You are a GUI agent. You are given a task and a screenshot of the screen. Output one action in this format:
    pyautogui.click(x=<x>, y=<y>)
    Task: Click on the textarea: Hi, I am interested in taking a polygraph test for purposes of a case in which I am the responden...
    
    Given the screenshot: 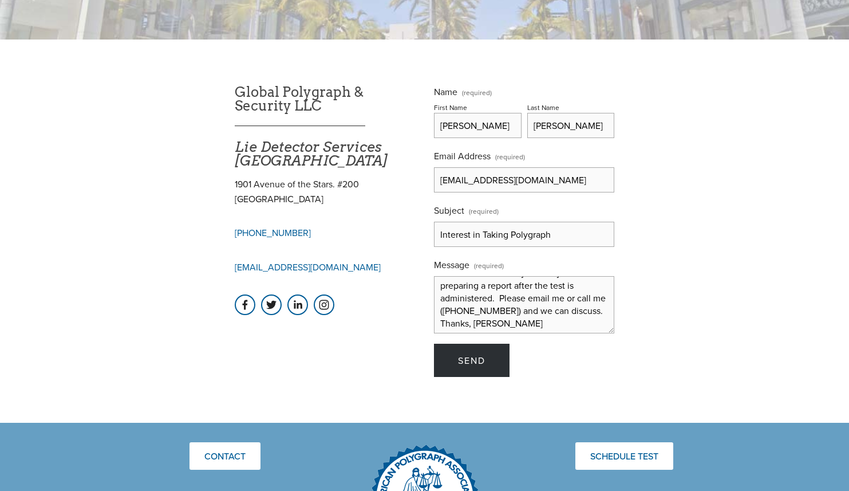 What is the action you would take?
    pyautogui.click(x=524, y=305)
    